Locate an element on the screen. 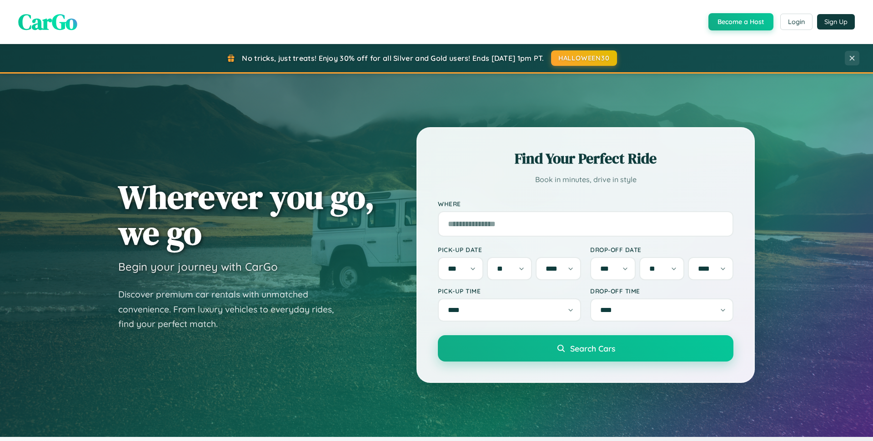 This screenshot has height=441, width=873. button: Login is located at coordinates (796, 22).